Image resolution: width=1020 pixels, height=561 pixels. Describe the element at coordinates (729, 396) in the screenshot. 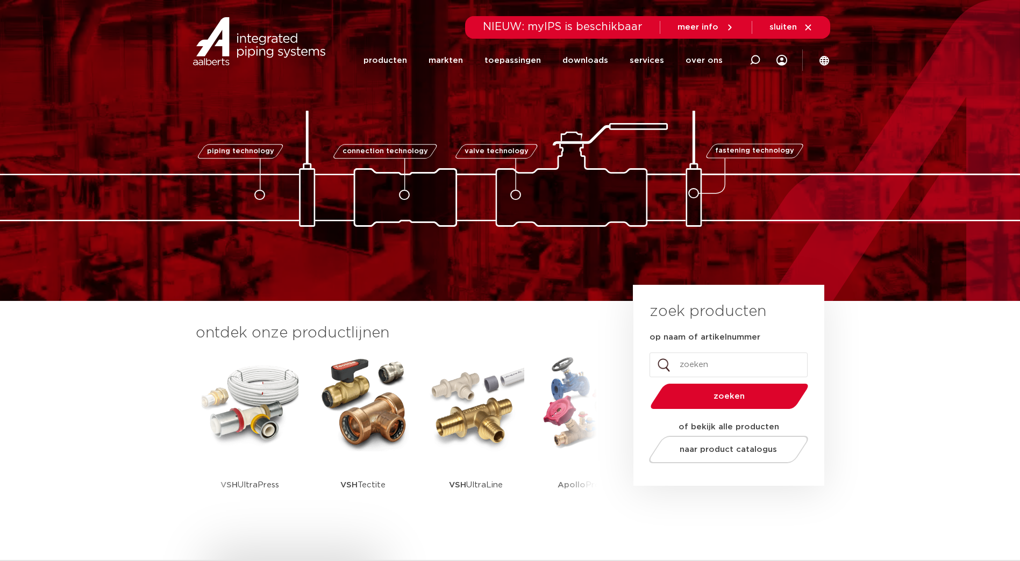

I see `button: zoeken` at that location.